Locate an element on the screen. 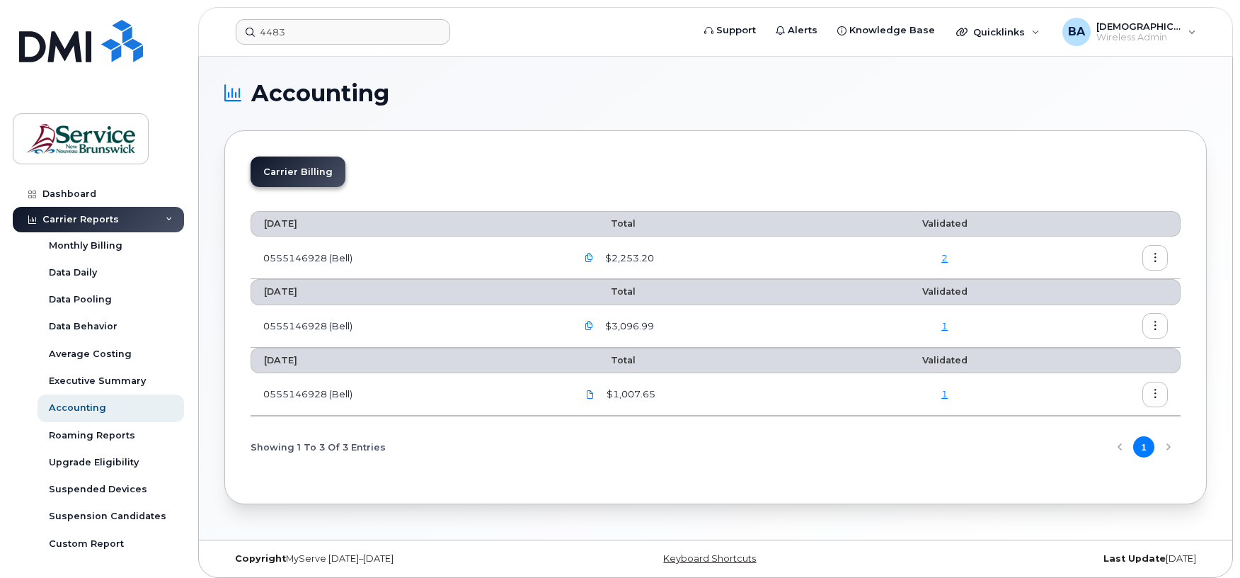  button: Page 1 is located at coordinates (1144, 447).